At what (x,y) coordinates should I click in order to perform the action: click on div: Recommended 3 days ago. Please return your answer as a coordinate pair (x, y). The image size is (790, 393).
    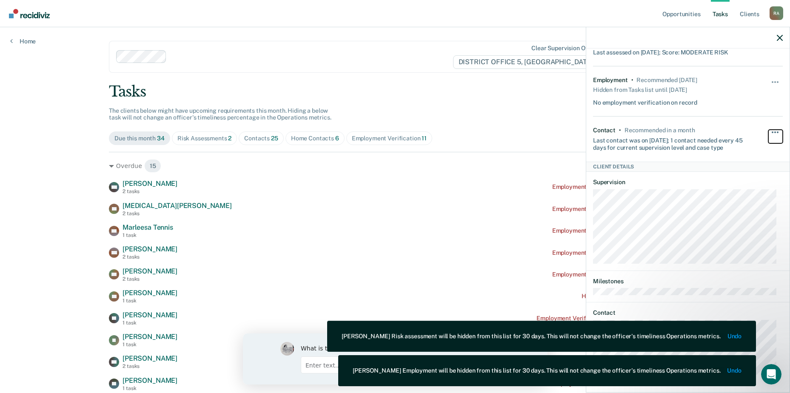
    Looking at the image, I should click on (666, 80).